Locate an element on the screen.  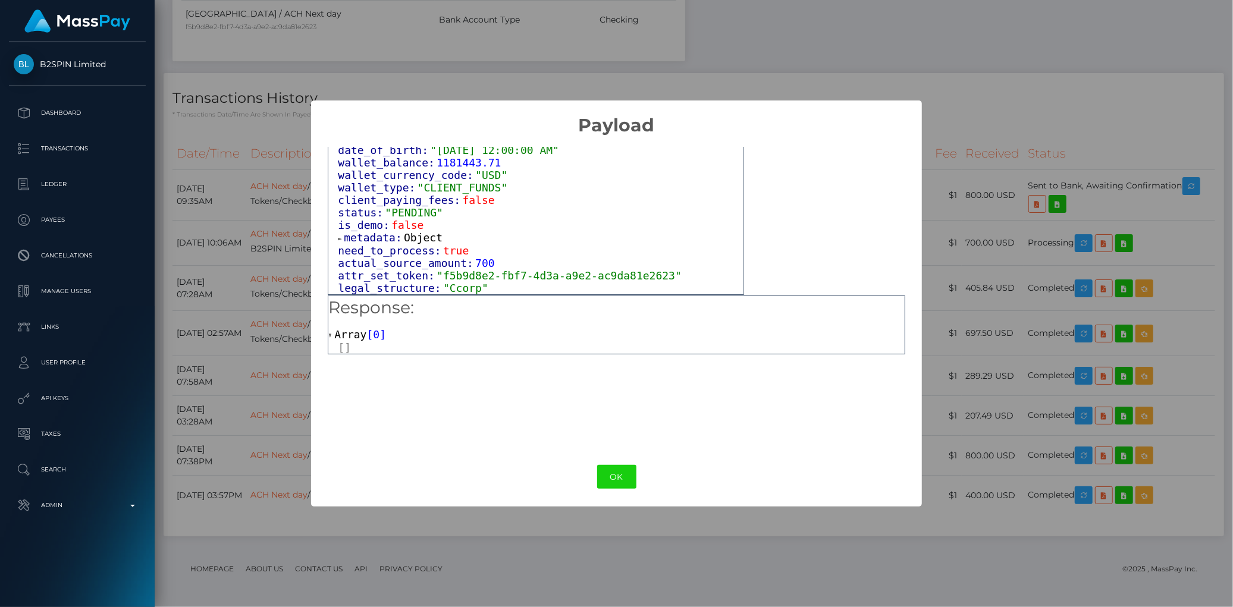
p: Cancellations is located at coordinates (77, 256).